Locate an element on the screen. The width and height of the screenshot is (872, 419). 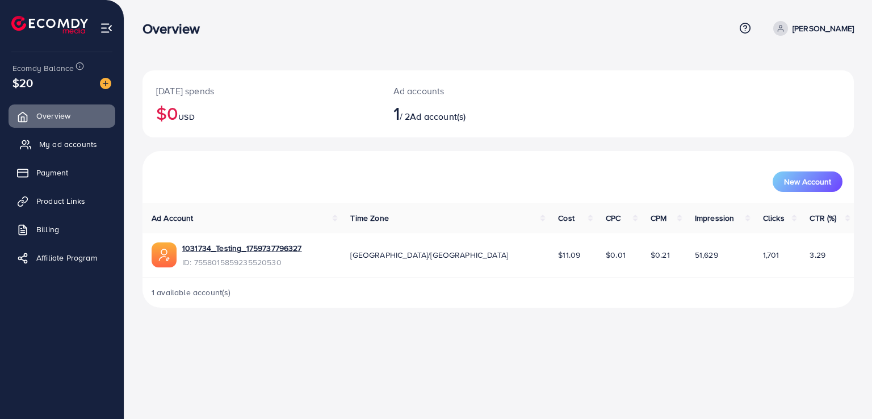
span: Payment is located at coordinates (52, 173).